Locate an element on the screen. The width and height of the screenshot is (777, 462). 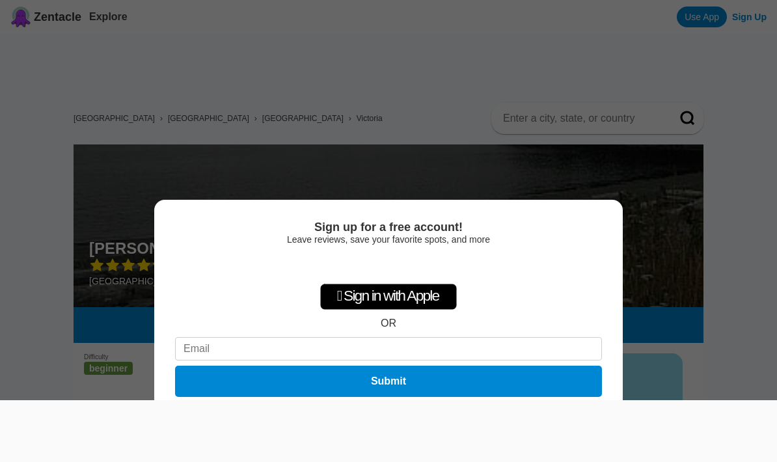
button: Submit is located at coordinates (388, 381).